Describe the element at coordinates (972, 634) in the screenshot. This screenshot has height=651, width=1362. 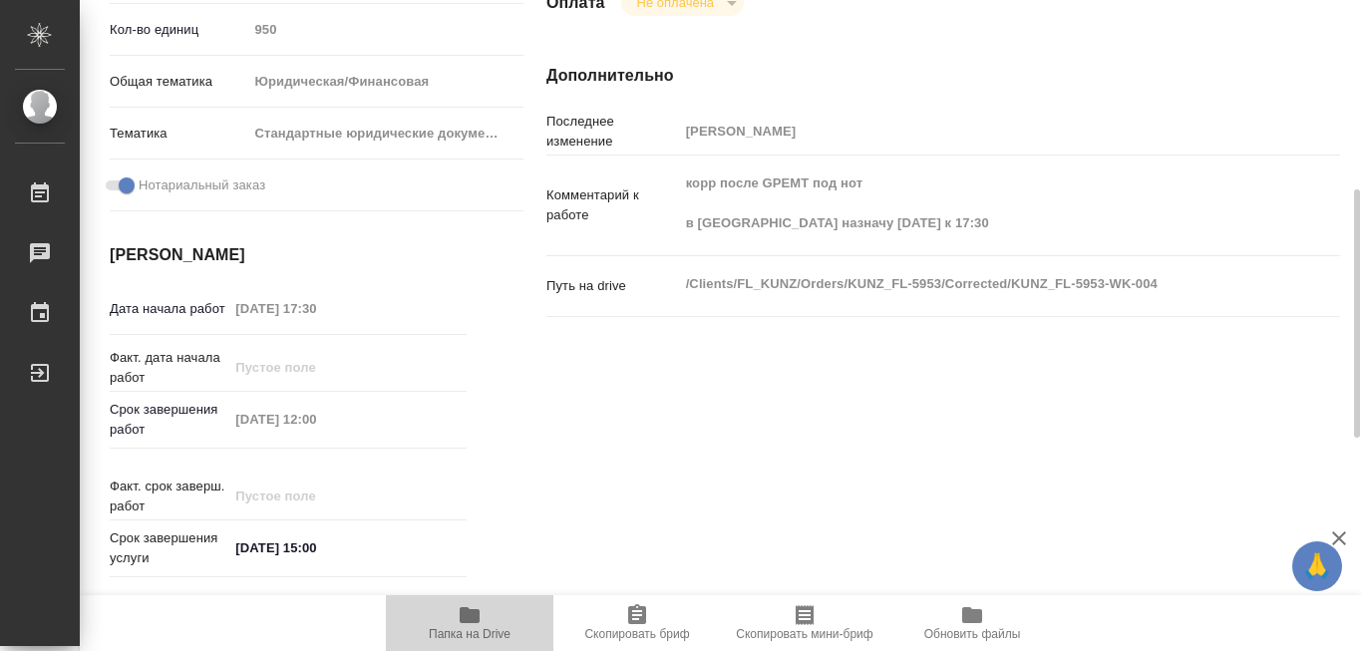
I see `span: Обновить файлы` at that location.